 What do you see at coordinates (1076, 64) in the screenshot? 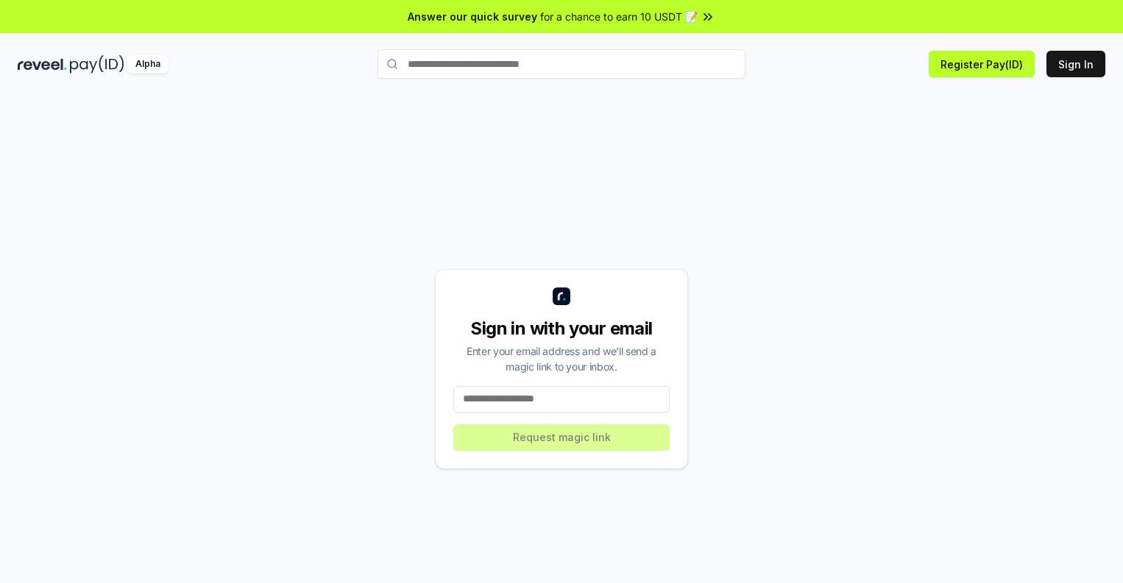
I see `button: Sign In` at bounding box center [1076, 64].